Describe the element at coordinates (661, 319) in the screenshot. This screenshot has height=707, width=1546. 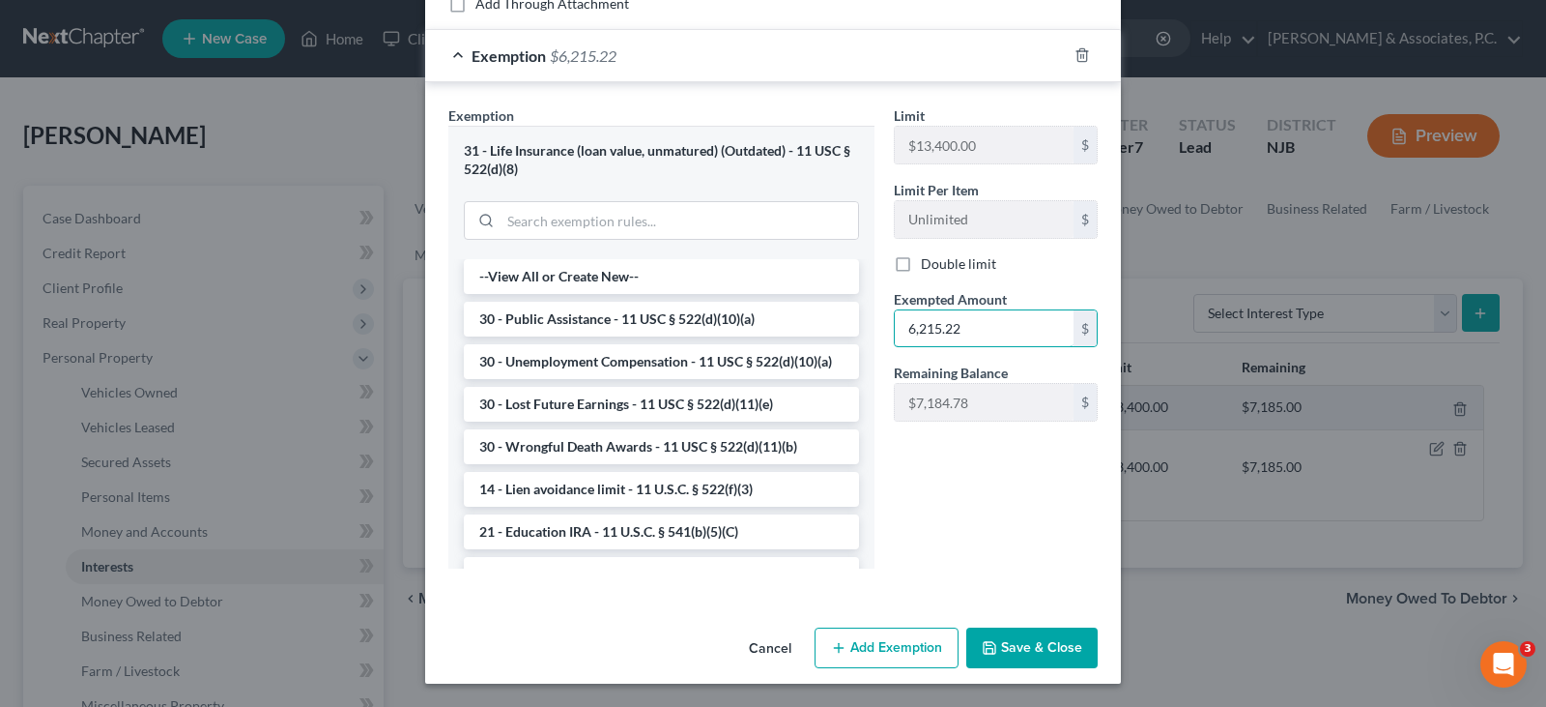
I see `li: 30 - Public Assistance - 11 USC § 522(d)(10)(a)` at that location.